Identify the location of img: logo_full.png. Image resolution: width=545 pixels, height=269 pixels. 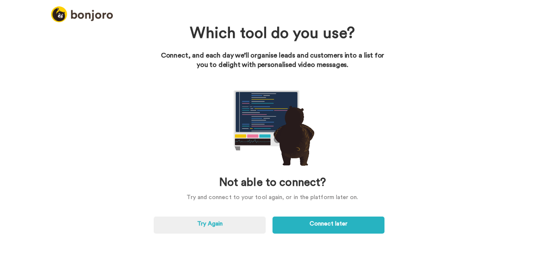
(82, 14).